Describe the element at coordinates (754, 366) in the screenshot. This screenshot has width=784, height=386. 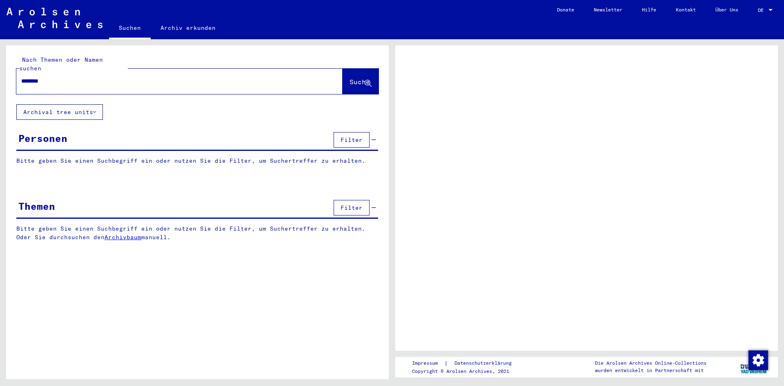
I see `img: yv_logo.png` at that location.